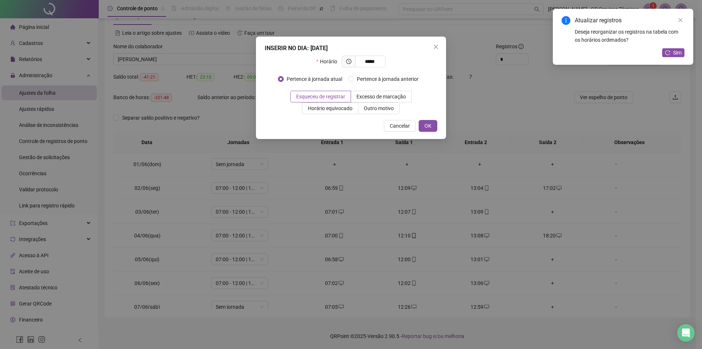  I want to click on div: Open Intercom Messenger, so click(686, 333).